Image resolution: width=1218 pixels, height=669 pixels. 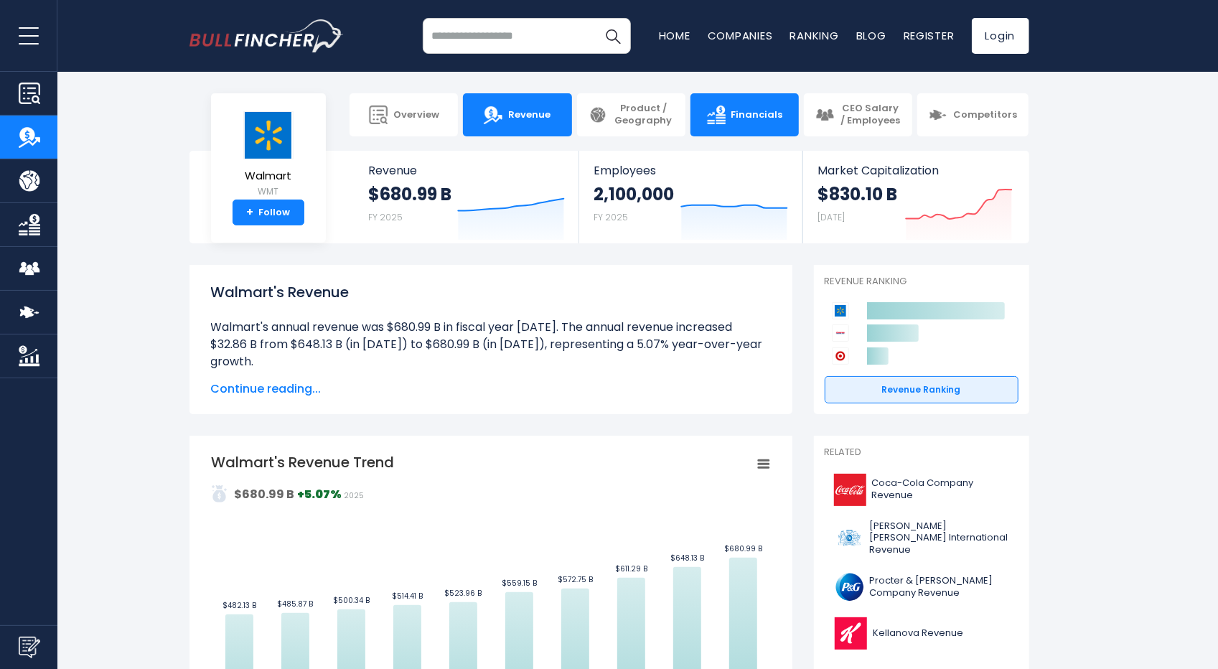 I want to click on a: CEO Salary / Employees, so click(x=858, y=115).